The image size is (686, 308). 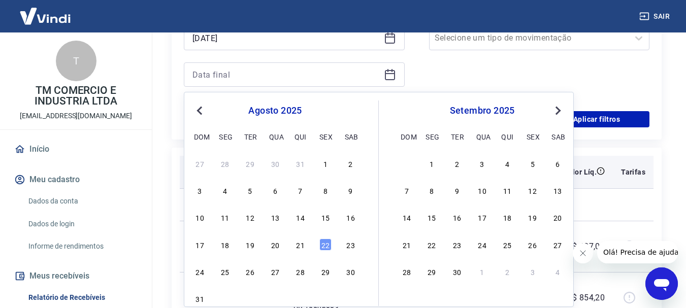 I want to click on div: Choose sexta-feira, 12 de setembro de 2025, so click(x=532, y=190).